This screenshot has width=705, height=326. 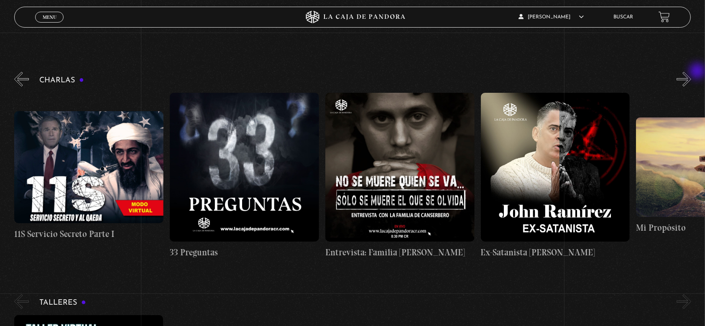 What do you see at coordinates (63, 303) in the screenshot?
I see `h3: Talleres` at bounding box center [63, 303].